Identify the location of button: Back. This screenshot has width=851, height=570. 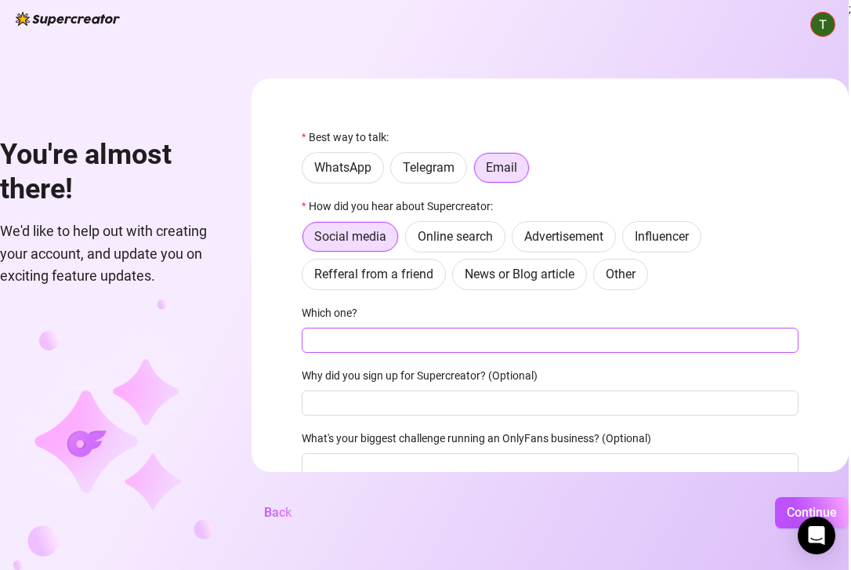
(277, 512).